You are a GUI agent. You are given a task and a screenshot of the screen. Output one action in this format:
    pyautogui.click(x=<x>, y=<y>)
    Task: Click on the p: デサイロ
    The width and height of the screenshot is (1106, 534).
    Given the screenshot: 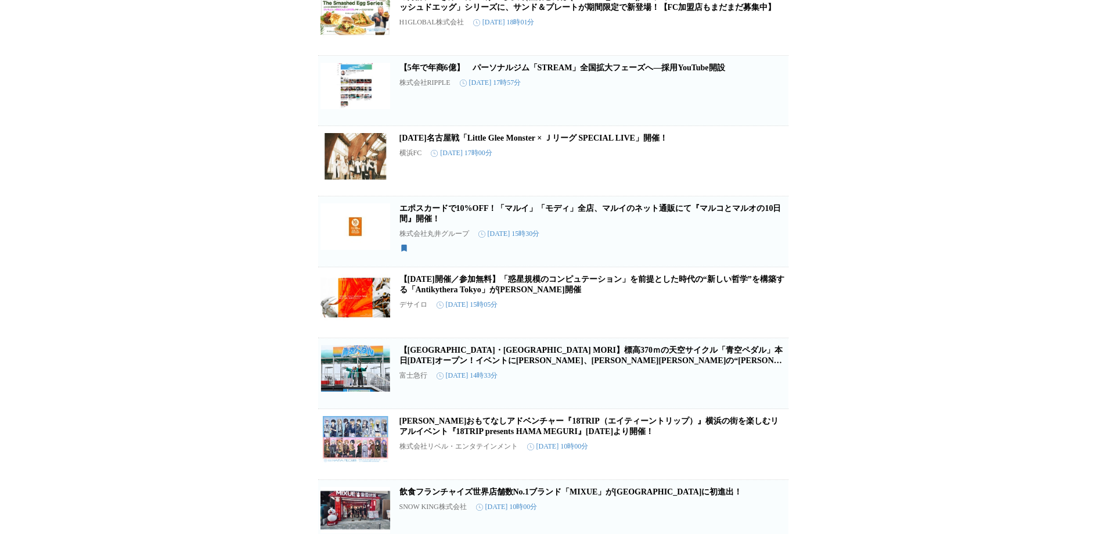 What is the action you would take?
    pyautogui.click(x=413, y=304)
    